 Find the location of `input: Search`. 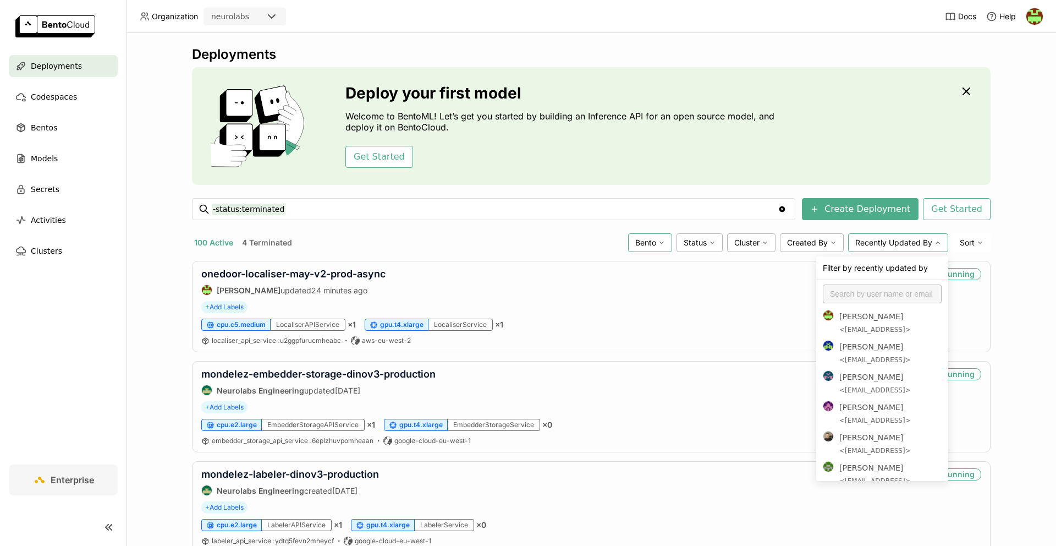

input: Search is located at coordinates (494, 209).